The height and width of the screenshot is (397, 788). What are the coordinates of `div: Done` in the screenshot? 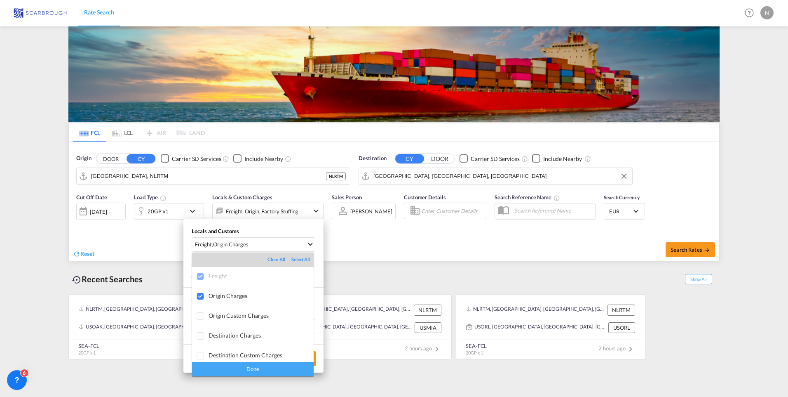 It's located at (253, 369).